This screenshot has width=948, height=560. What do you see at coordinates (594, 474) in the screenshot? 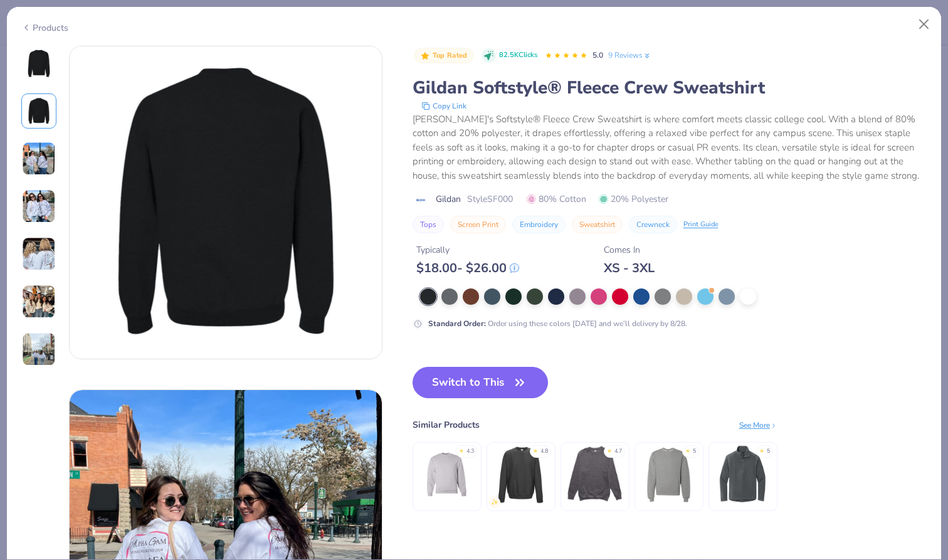
I see `img: Lane Seven Premium Crewneck Sweatshirt` at bounding box center [594, 474].